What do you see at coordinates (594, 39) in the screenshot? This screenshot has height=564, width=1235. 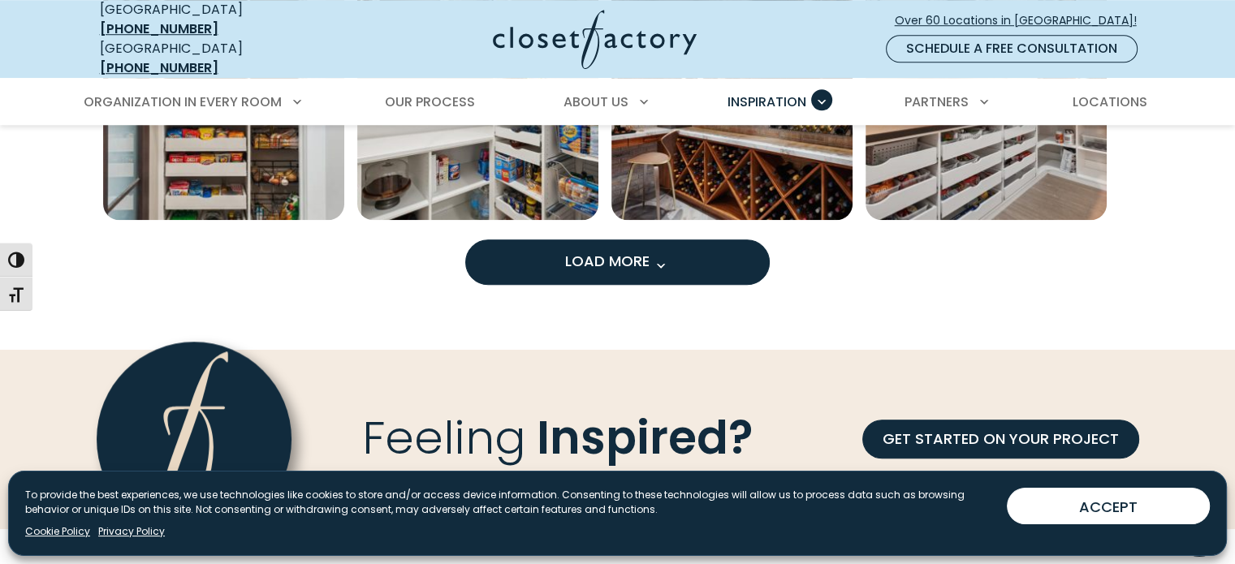 I see `img: Closet Factory Logo` at bounding box center [594, 39].